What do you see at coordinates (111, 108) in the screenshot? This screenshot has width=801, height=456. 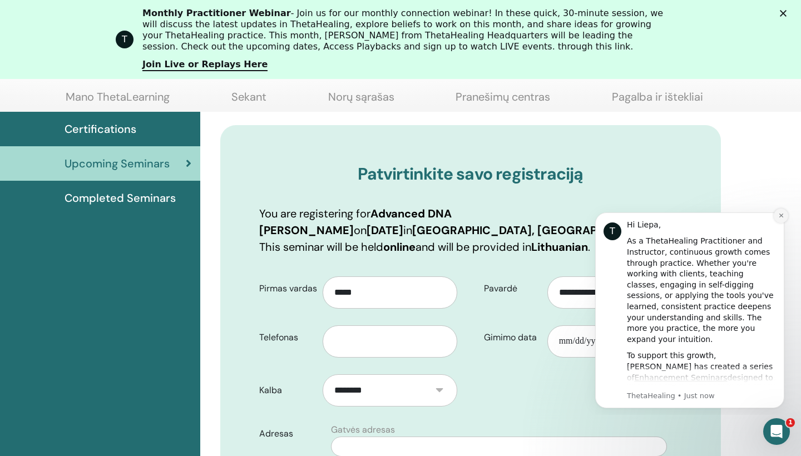 I see `div: message notification from ThetaHealing, Just now. Hi Liepa, As a ThetaHealing Practitioner and In...` at bounding box center [111, 108].